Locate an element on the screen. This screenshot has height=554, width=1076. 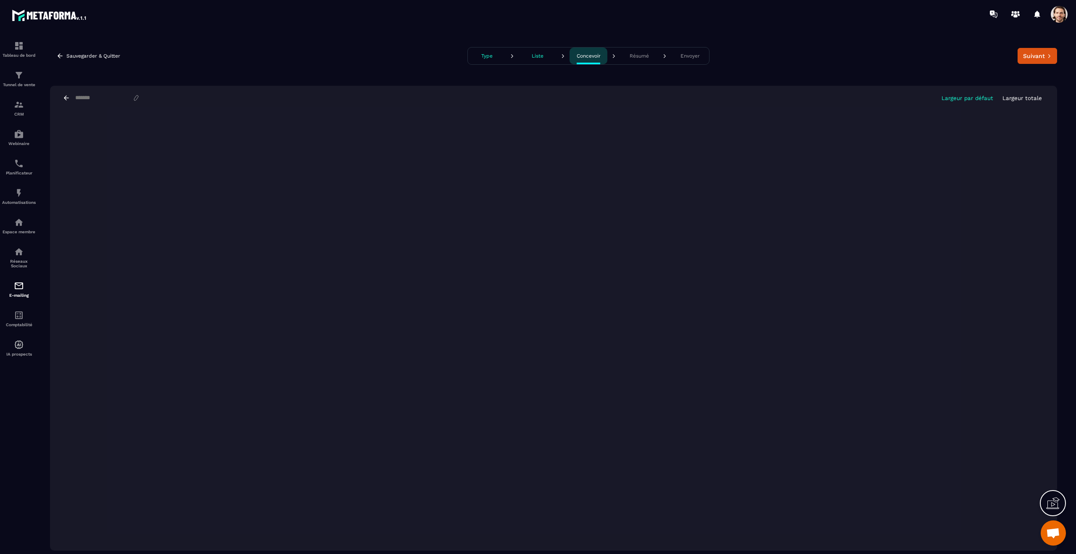
a: automationsautomationsAutomatisations is located at coordinates (19, 196).